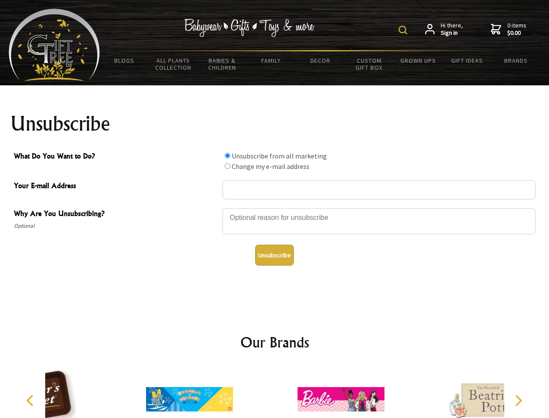 The width and height of the screenshot is (549, 418). I want to click on button: Previous, so click(31, 400).